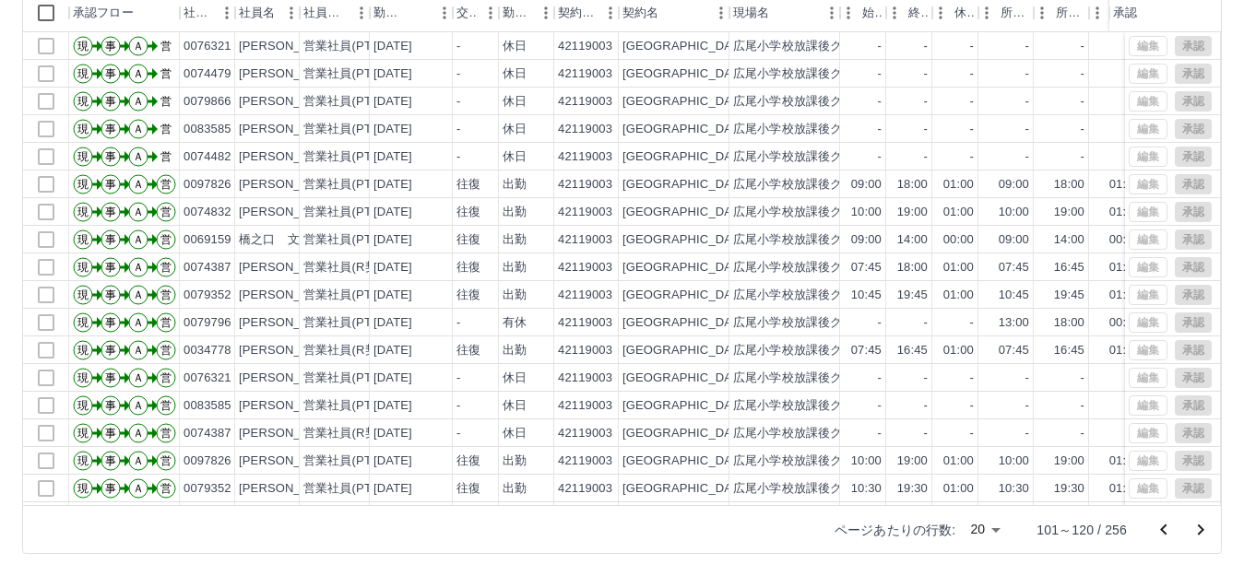 This screenshot has height=576, width=1244. What do you see at coordinates (514, 157) in the screenshot?
I see `div: 休日` at bounding box center [514, 157].